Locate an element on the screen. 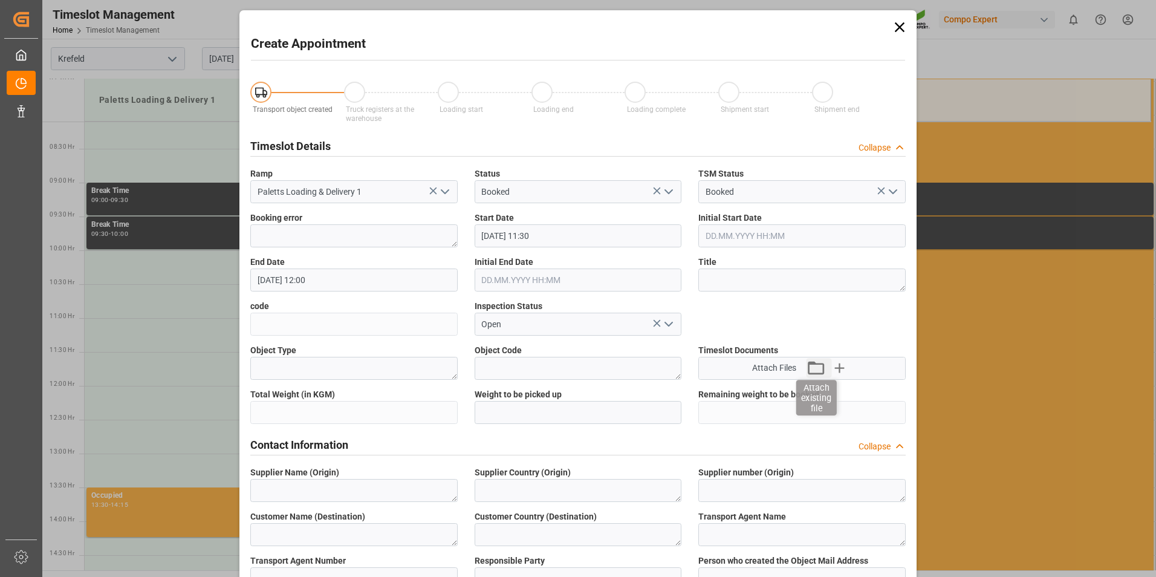 The height and width of the screenshot is (577, 1156). span: Supplier Name (Origin) is located at coordinates (295, 472).